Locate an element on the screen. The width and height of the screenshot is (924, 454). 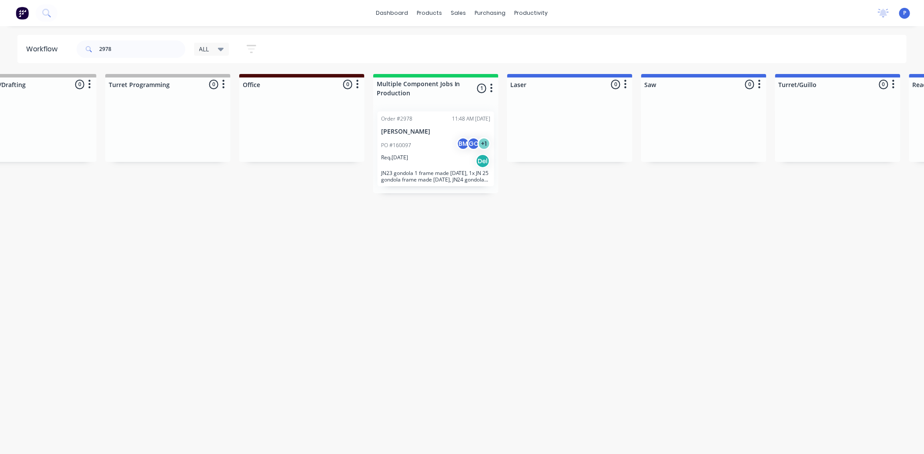
div: Order #2978 is located at coordinates (397, 119).